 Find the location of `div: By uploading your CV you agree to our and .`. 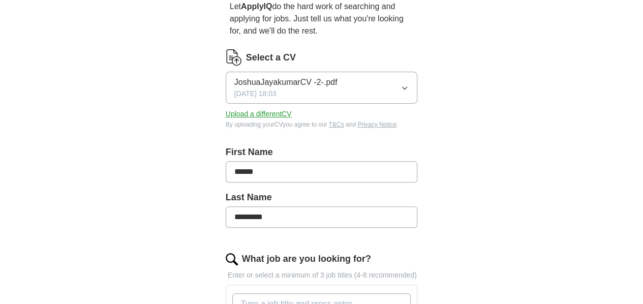

div: By uploading your CV you agree to our and . is located at coordinates (322, 125).